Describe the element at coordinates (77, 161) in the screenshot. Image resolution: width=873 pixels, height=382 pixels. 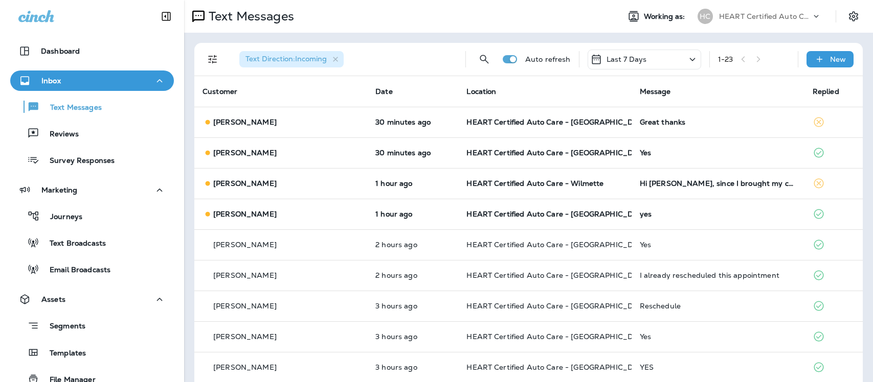
I see `p: Survey Responses` at that location.